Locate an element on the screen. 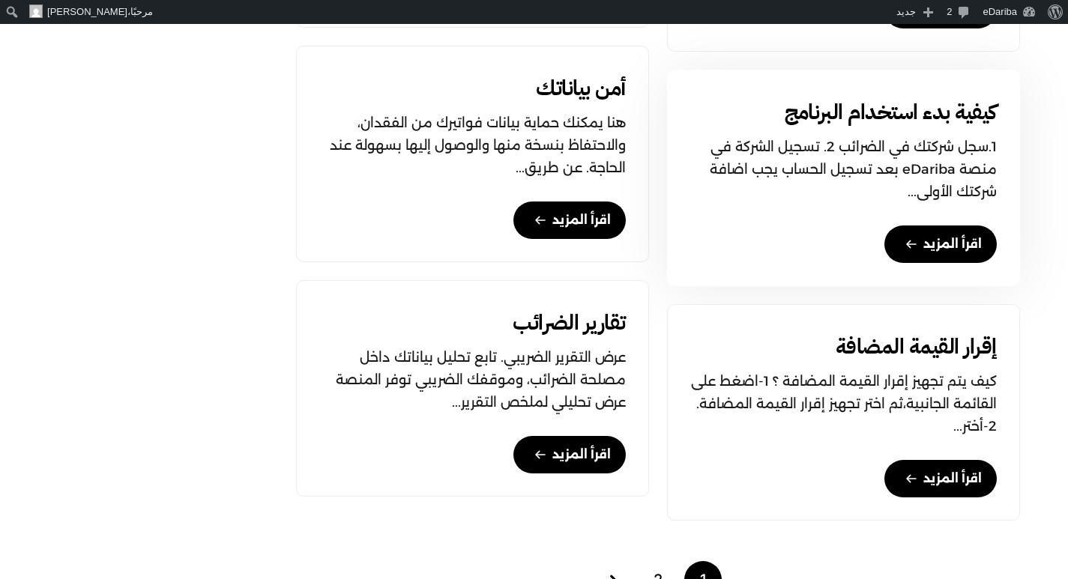 The height and width of the screenshot is (579, 1068). p: عرض التقرير الضريبي. تابع تحليل بياناتك داخل مصلحة الضرائب، وموقفك الضريبي توفر المنصة عرض تحليلي... is located at coordinates (472, 380).